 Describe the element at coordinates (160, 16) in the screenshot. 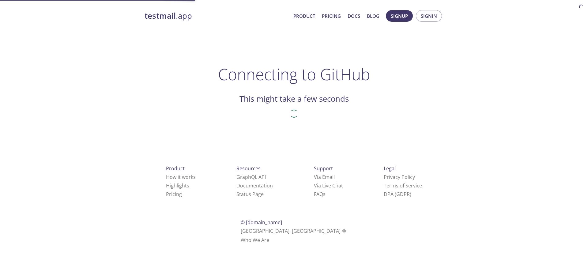

I see `strong: testmail` at that location.